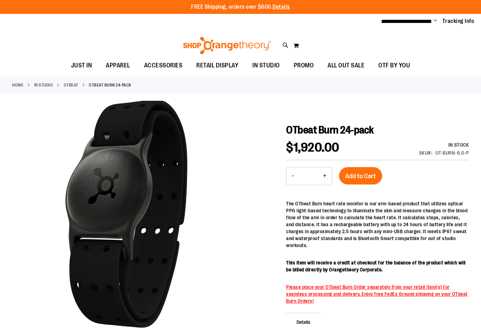 The width and height of the screenshot is (481, 328). What do you see at coordinates (458, 21) in the screenshot?
I see `a: Tracking Info` at bounding box center [458, 21].